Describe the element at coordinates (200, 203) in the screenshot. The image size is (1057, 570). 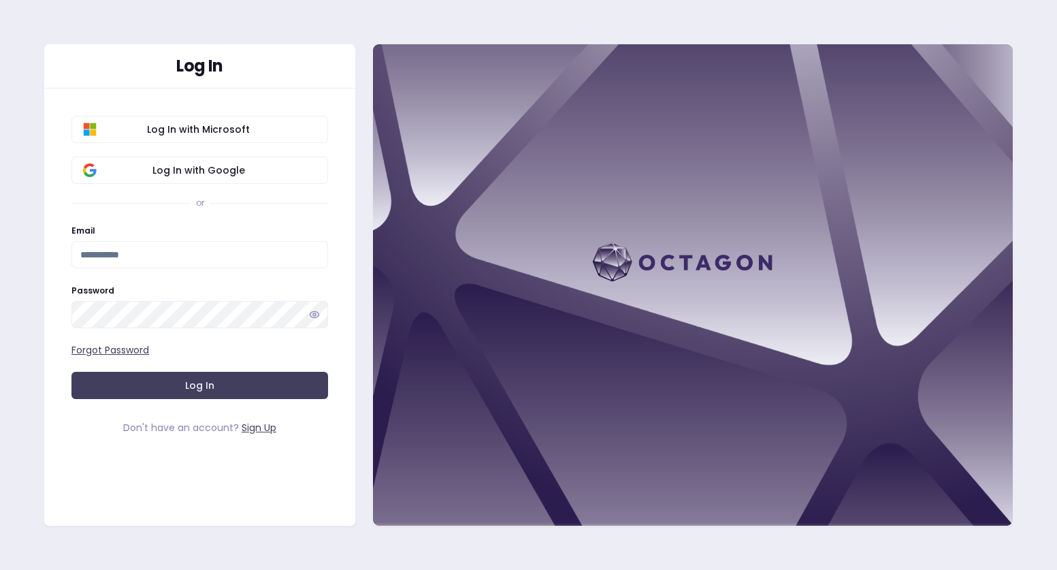
I see `div: or` at that location.